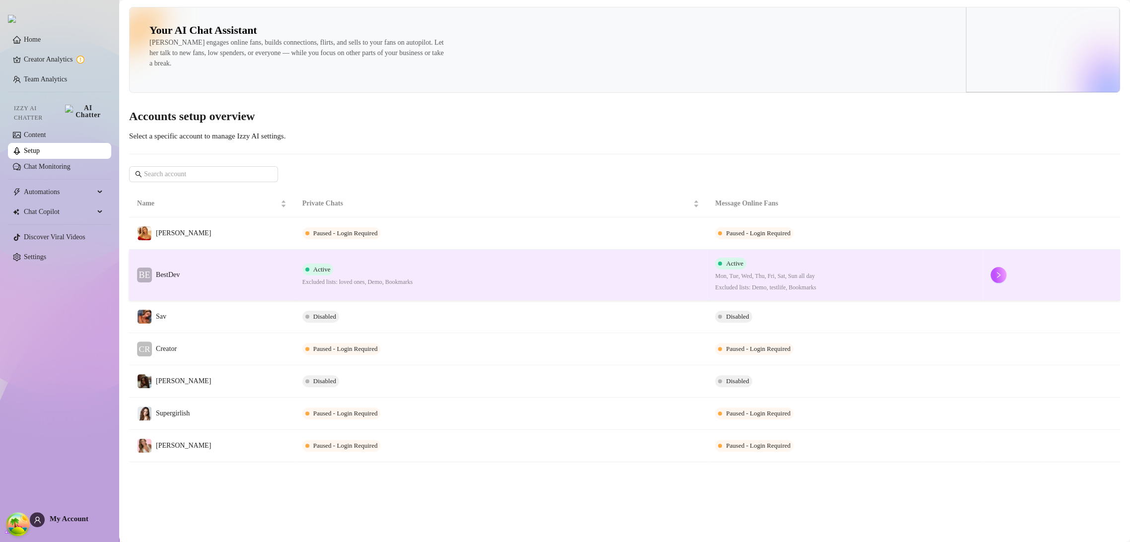  Describe the element at coordinates (145, 381) in the screenshot. I see `img: Ivan` at that location.